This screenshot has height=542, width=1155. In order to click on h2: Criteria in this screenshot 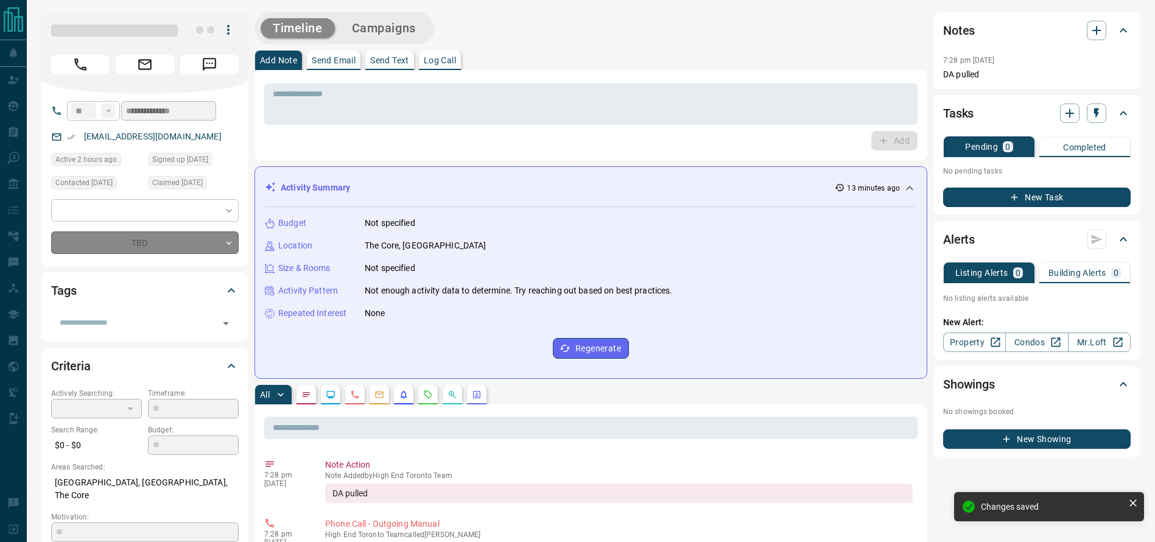, I will do `click(71, 366)`.